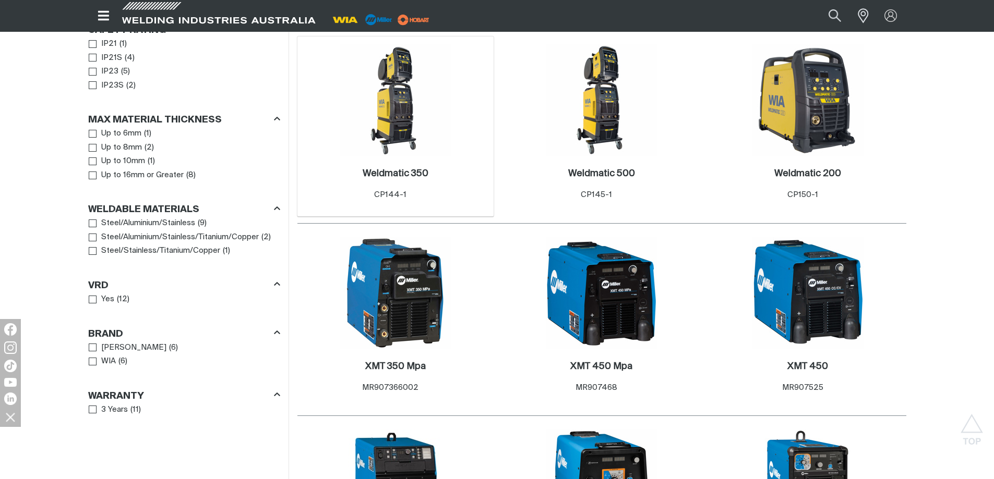 The width and height of the screenshot is (994, 479). I want to click on img: miller, so click(413, 20).